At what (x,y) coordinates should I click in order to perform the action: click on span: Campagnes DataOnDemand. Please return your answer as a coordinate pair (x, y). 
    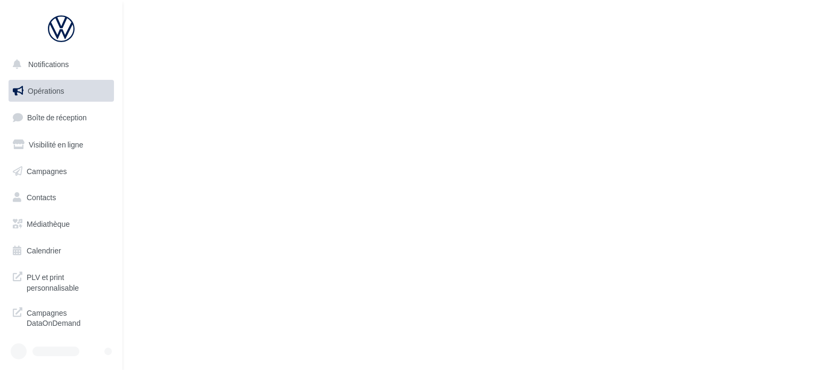
    Looking at the image, I should click on (68, 317).